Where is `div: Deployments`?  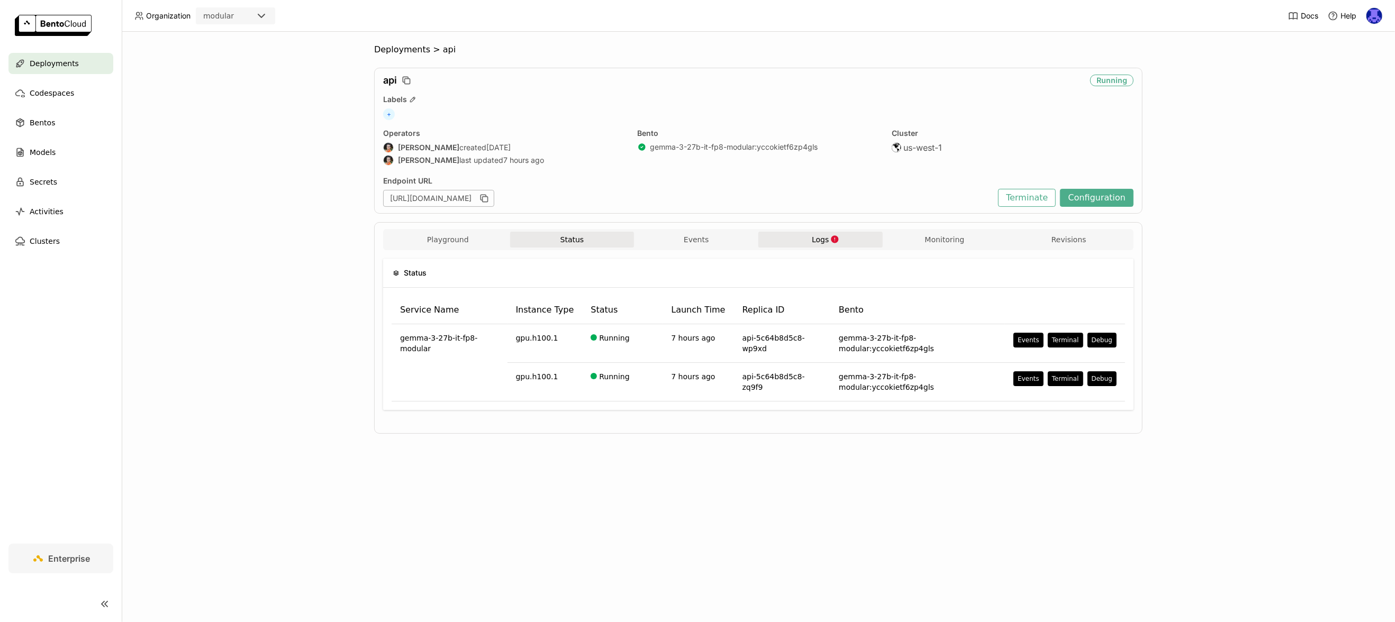 div: Deployments is located at coordinates (402, 50).